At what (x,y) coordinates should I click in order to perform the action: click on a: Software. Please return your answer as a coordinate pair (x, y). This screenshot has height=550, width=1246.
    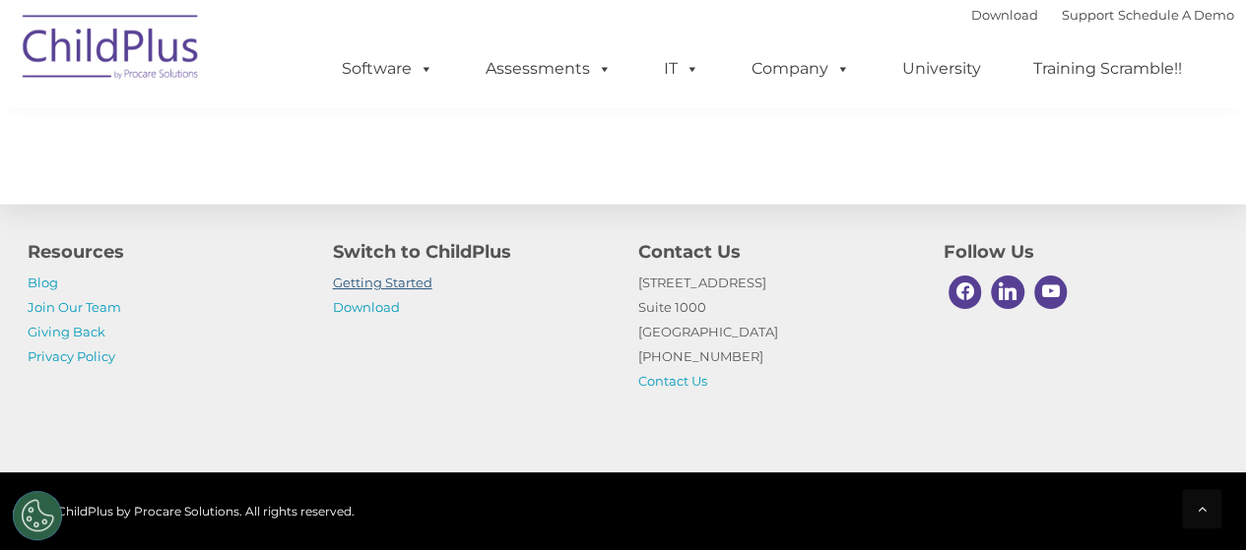
    Looking at the image, I should click on (387, 69).